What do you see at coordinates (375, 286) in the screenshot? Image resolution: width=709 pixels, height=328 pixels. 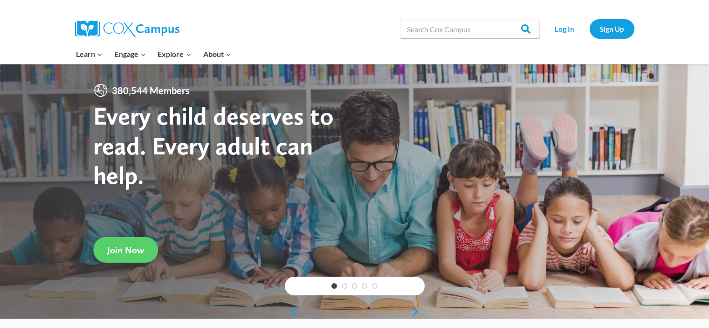 I see `a: 5` at bounding box center [375, 286].